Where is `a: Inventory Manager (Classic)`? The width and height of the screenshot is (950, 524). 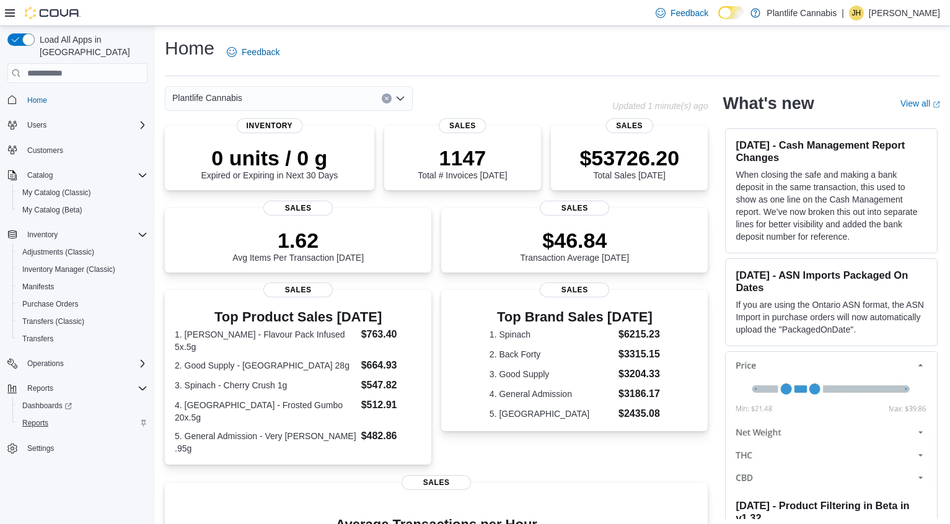 a: Inventory Manager (Classic) is located at coordinates (69, 270).